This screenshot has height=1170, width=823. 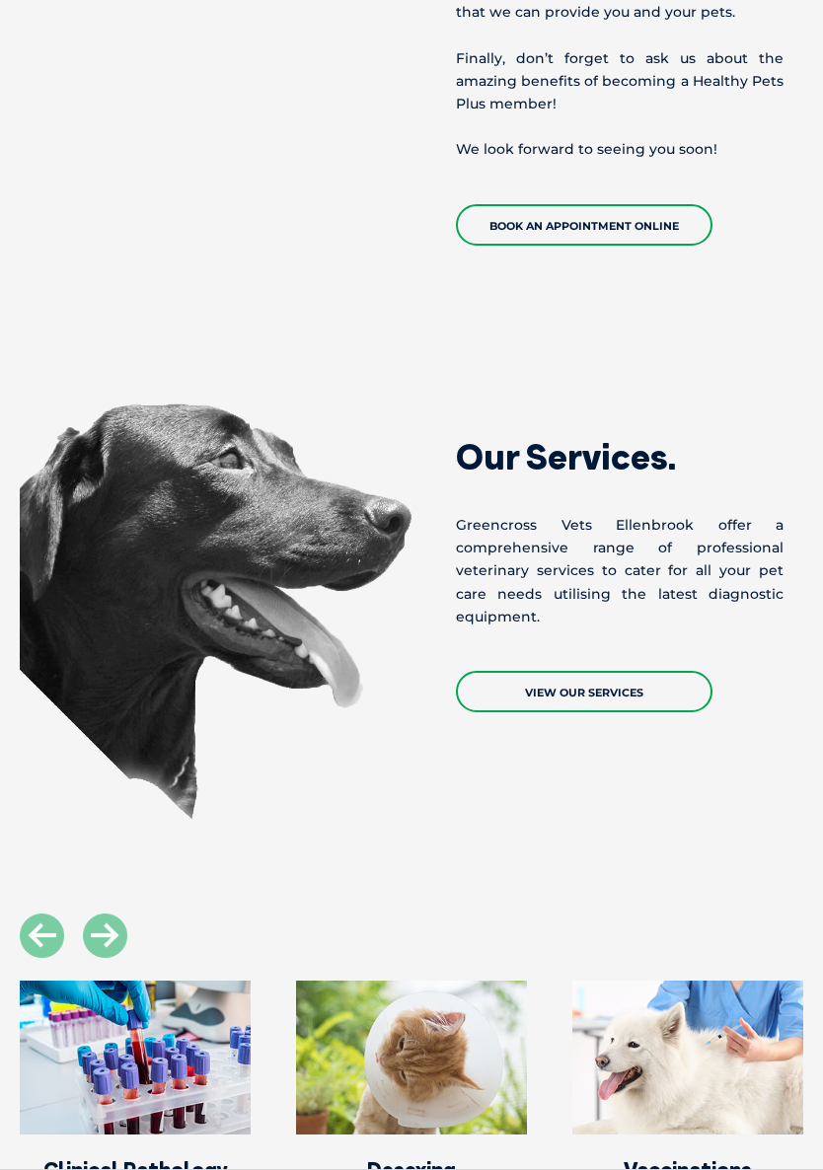 I want to click on p: We look forward to seeing you soon!, so click(x=619, y=150).